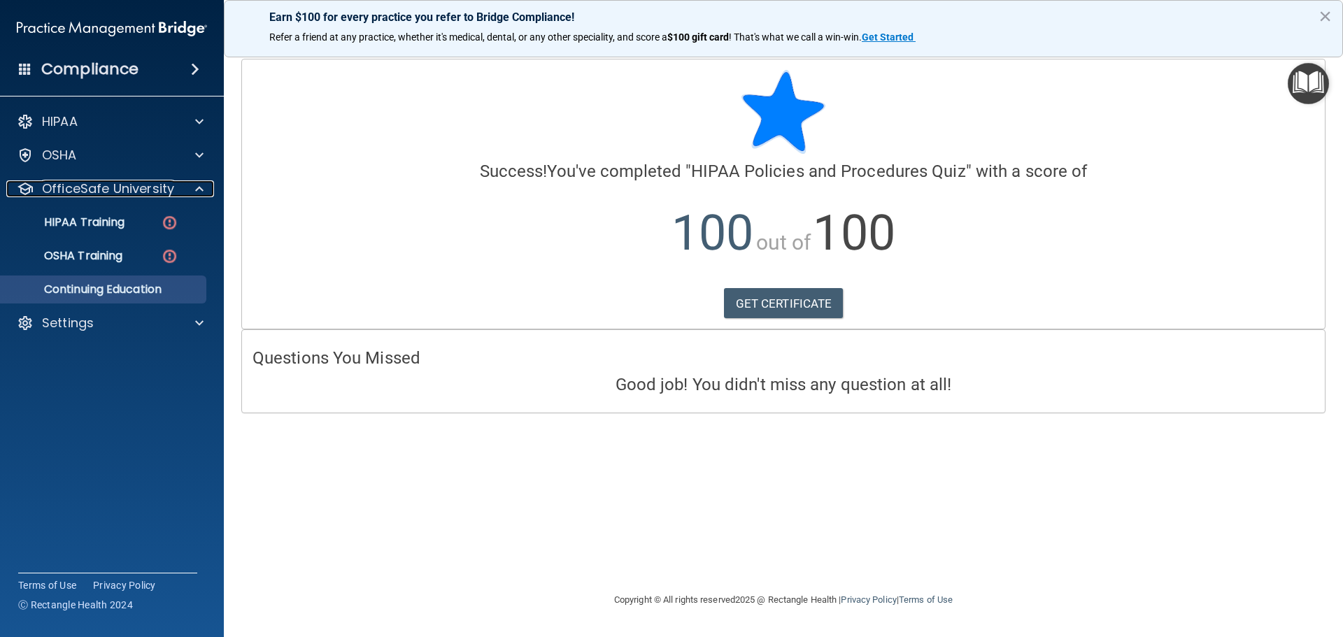 The image size is (1343, 637). What do you see at coordinates (59, 122) in the screenshot?
I see `p: HIPAA` at bounding box center [59, 122].